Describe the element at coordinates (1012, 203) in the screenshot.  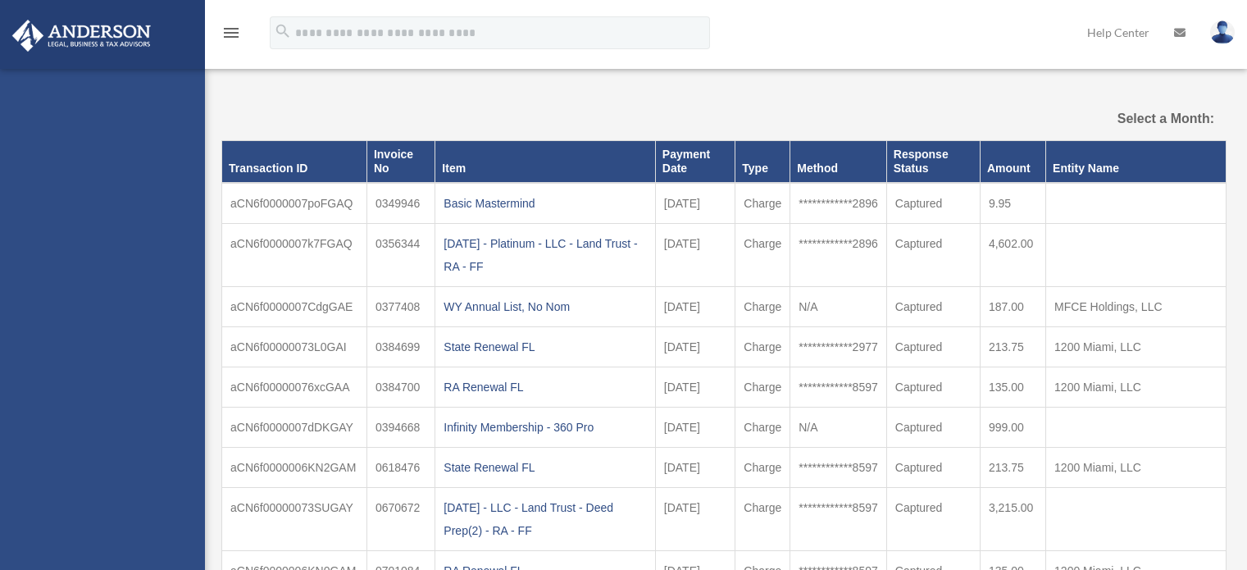
I see `td: 9.95` at that location.